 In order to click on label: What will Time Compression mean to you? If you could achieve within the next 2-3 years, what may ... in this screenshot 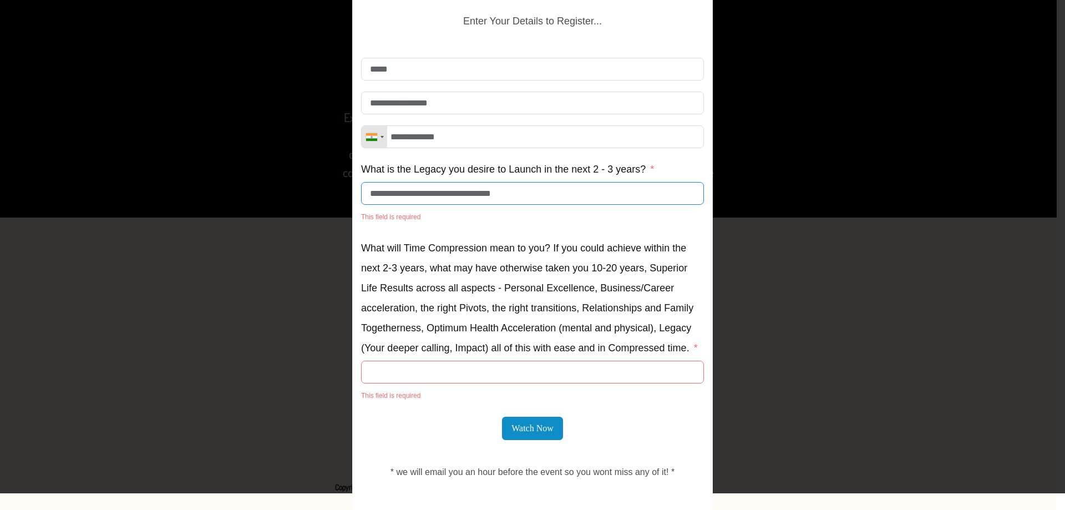, I will do `click(533, 298)`.